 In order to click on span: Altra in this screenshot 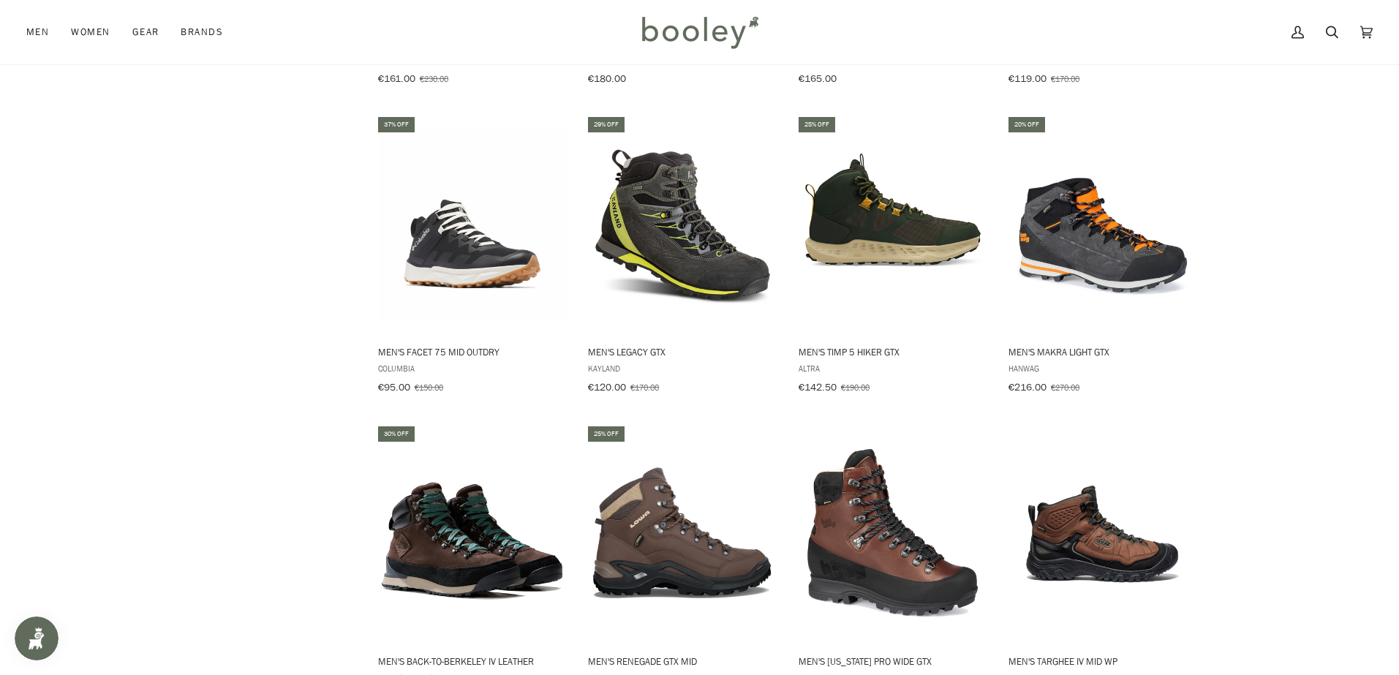, I will do `click(893, 368)`.